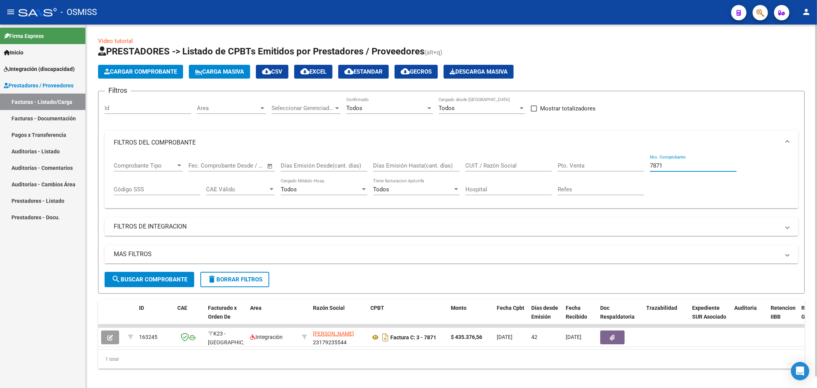  I want to click on span: (alt+q), so click(433, 52).